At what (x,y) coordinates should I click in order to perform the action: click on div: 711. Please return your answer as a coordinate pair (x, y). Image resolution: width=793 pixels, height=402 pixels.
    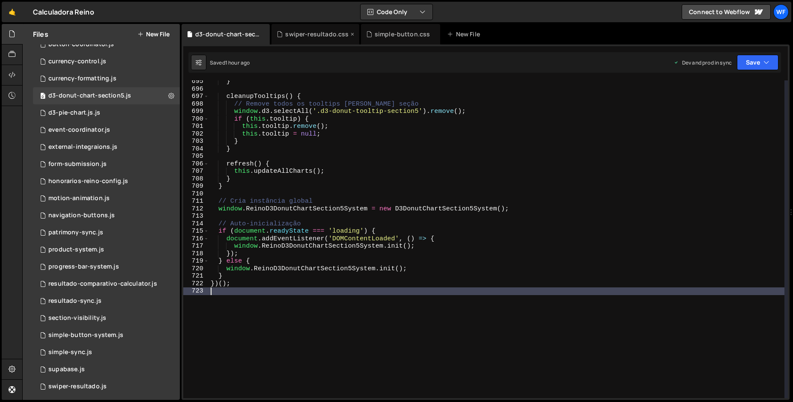
    Looking at the image, I should click on (196, 202).